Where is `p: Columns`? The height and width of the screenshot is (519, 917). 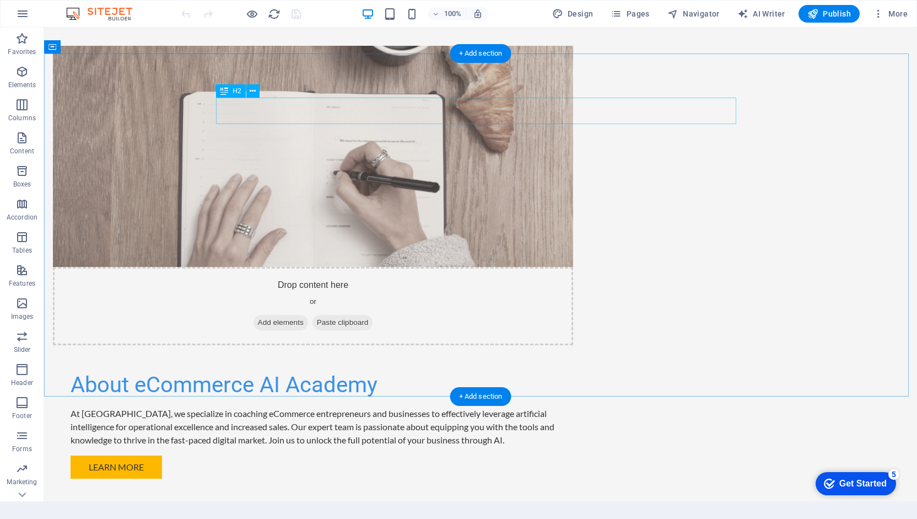 p: Columns is located at coordinates (22, 118).